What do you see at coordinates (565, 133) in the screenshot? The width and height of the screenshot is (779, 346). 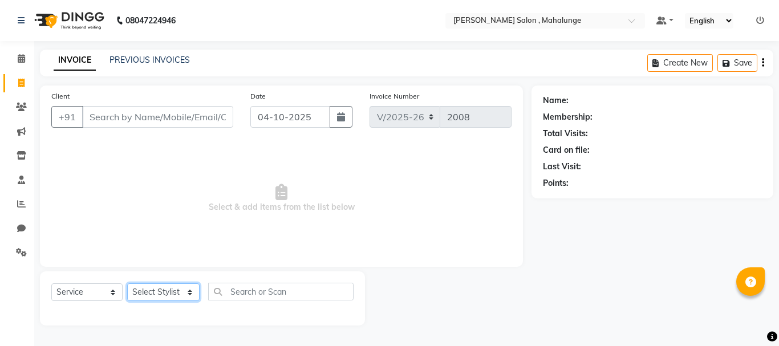 I see `div: Total Visits:` at bounding box center [565, 133].